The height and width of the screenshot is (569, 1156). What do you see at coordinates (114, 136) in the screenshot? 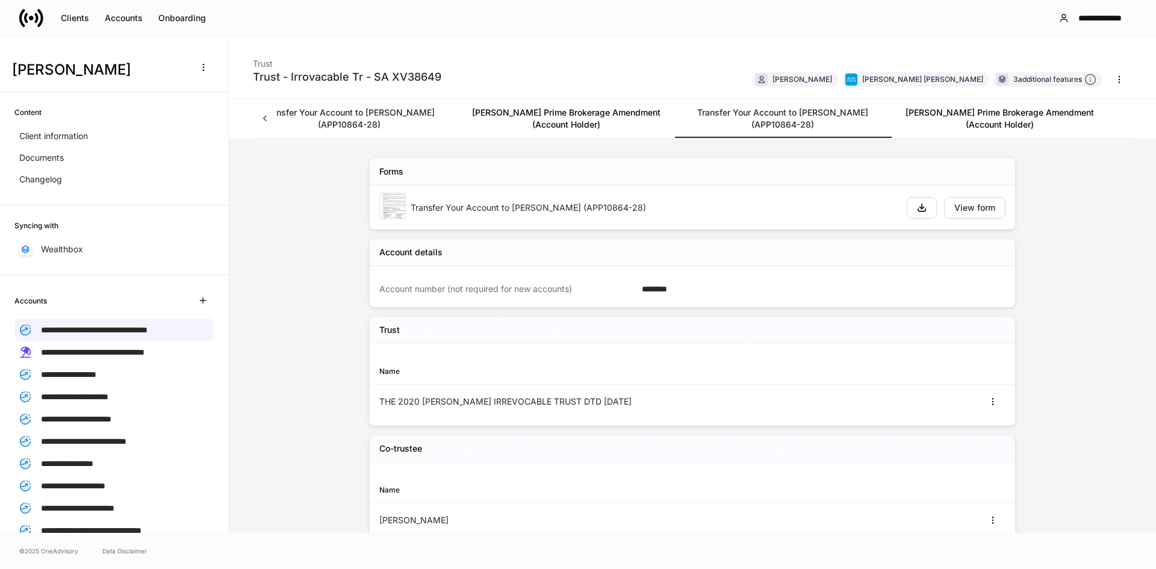
I see `a: Client information` at bounding box center [114, 136].